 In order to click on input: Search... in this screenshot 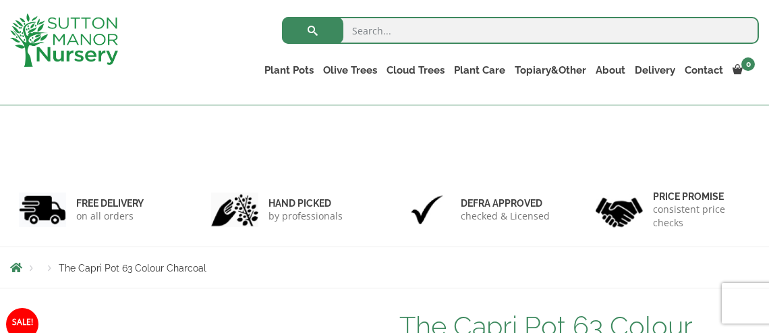, I will do `click(520, 30)`.